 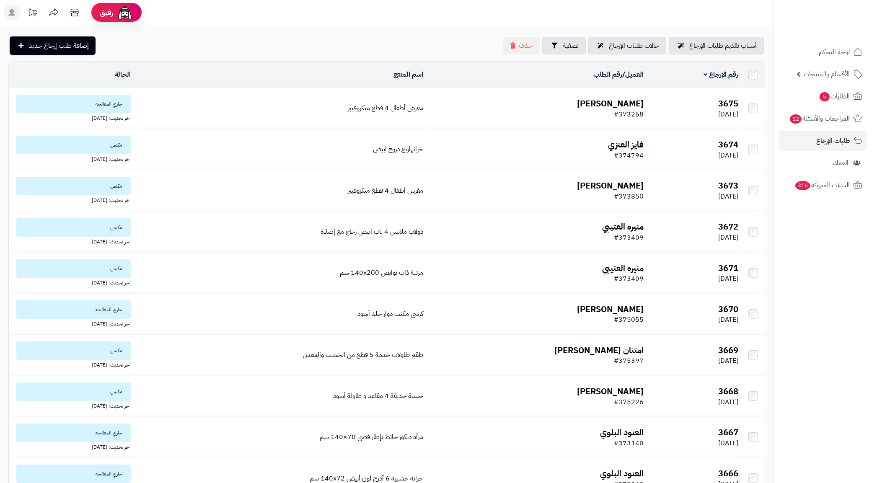 What do you see at coordinates (626, 145) in the screenshot?
I see `b: فايز العنزي` at bounding box center [626, 145].